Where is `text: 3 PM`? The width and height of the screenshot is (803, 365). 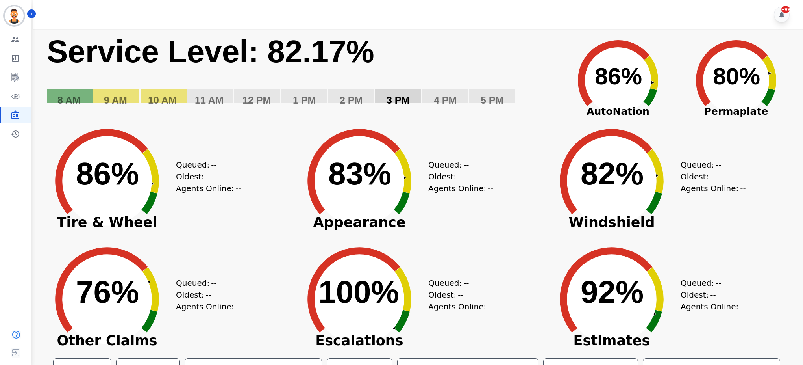 text: 3 PM is located at coordinates (398, 100).